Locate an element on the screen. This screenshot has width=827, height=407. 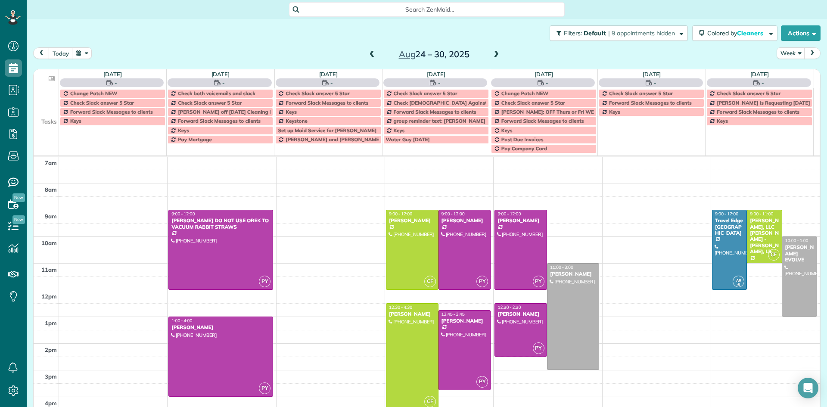
span: 1pm is located at coordinates (51, 323).